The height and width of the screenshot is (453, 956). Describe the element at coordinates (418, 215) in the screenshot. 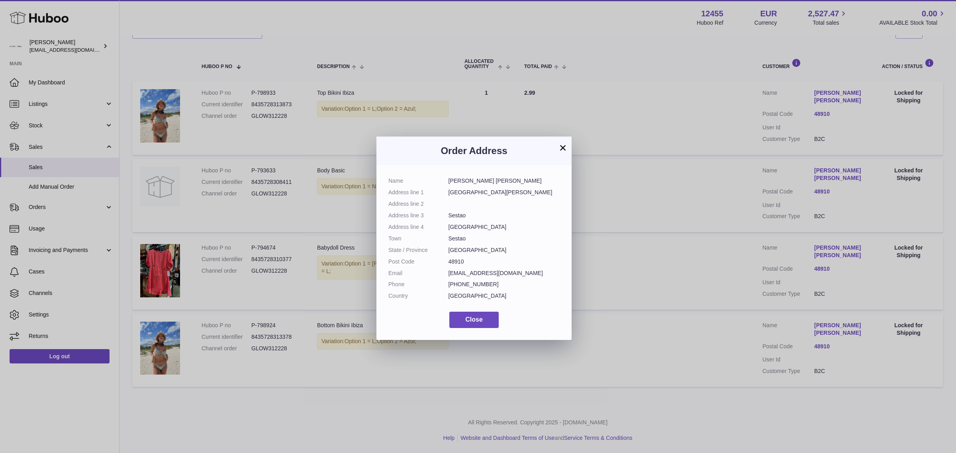

I see `dt: Address line 3` at that location.